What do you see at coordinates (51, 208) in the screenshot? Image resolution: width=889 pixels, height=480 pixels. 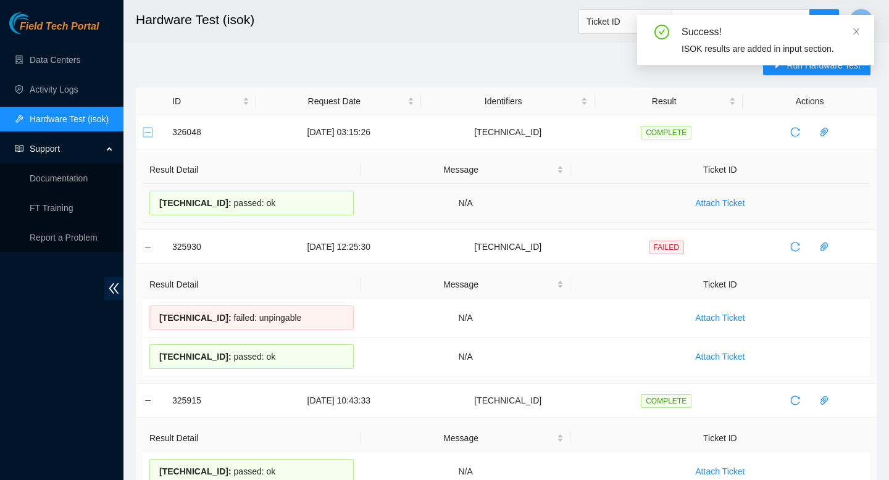 I see `a: FT Training` at bounding box center [51, 208].